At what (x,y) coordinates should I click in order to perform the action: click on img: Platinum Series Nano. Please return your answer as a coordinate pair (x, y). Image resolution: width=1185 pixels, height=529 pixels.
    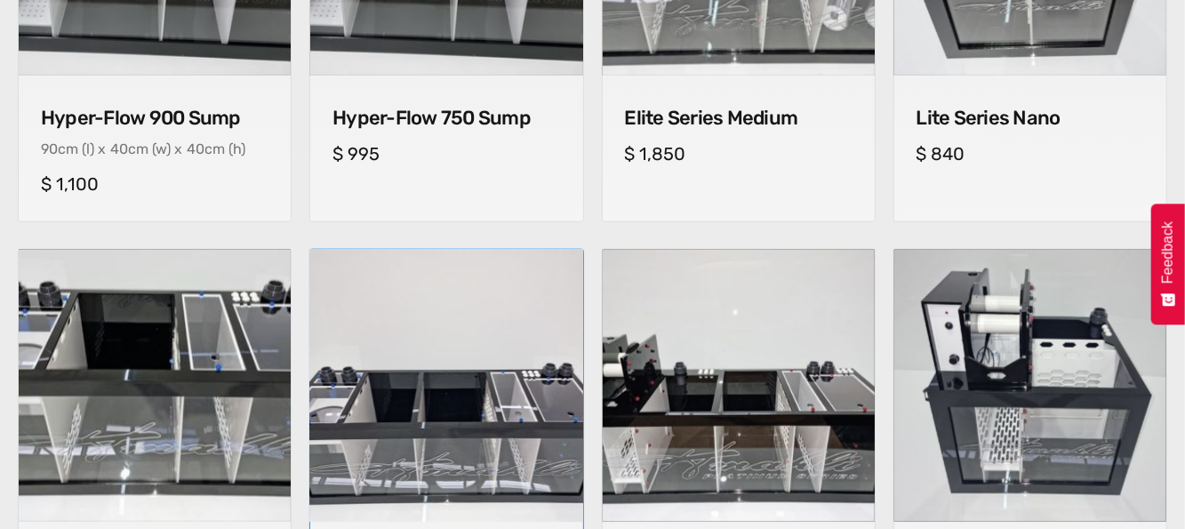
    Looking at the image, I should click on (1030, 386).